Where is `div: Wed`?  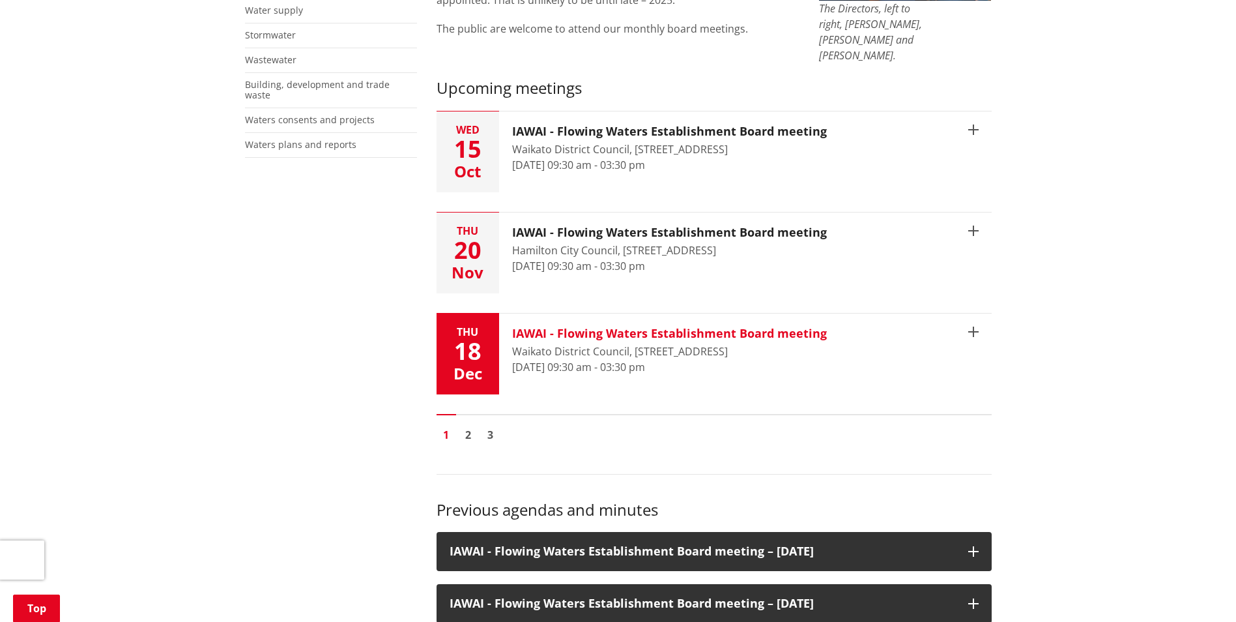
div: Wed is located at coordinates (468, 130).